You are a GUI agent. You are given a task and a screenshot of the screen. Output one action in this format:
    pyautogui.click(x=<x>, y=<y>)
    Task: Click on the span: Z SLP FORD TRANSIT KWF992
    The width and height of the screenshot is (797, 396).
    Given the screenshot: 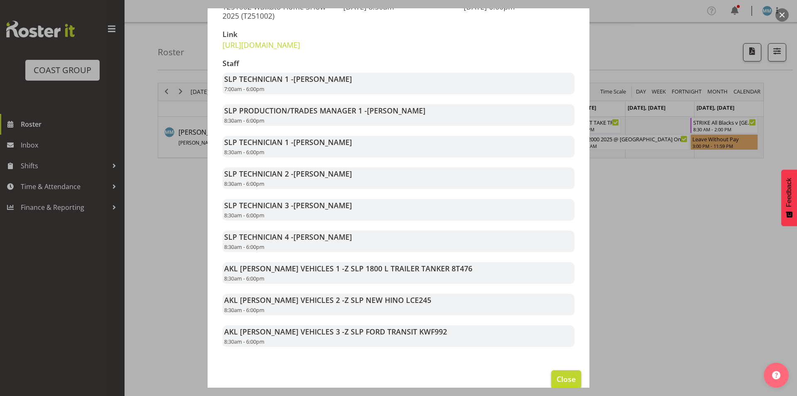 What is the action you would take?
    pyautogui.click(x=396, y=331)
    